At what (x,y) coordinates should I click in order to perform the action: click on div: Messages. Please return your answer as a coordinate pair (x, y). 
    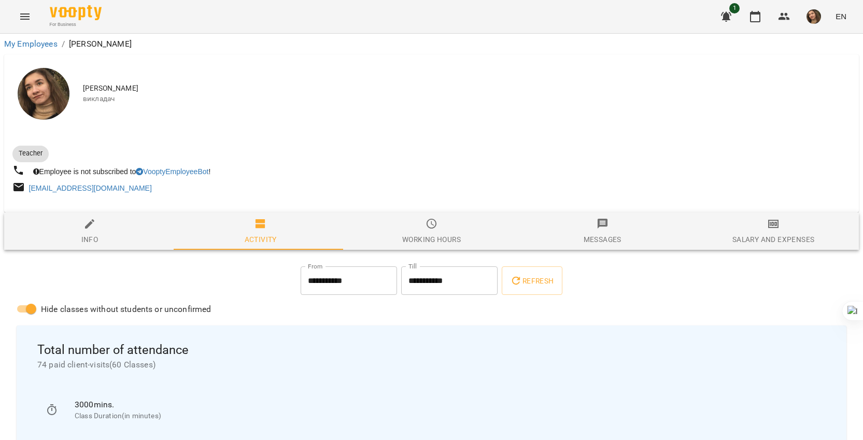
    Looking at the image, I should click on (602, 240).